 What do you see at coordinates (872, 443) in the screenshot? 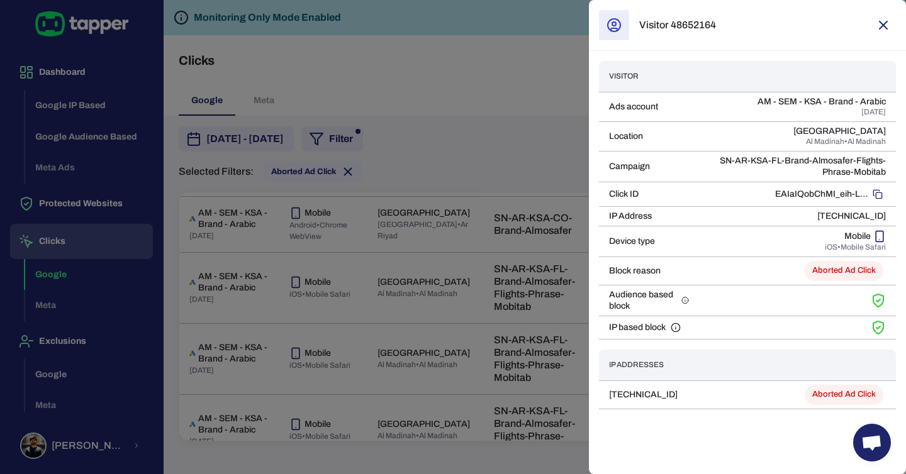
I see `a: Open chat` at bounding box center [872, 443].